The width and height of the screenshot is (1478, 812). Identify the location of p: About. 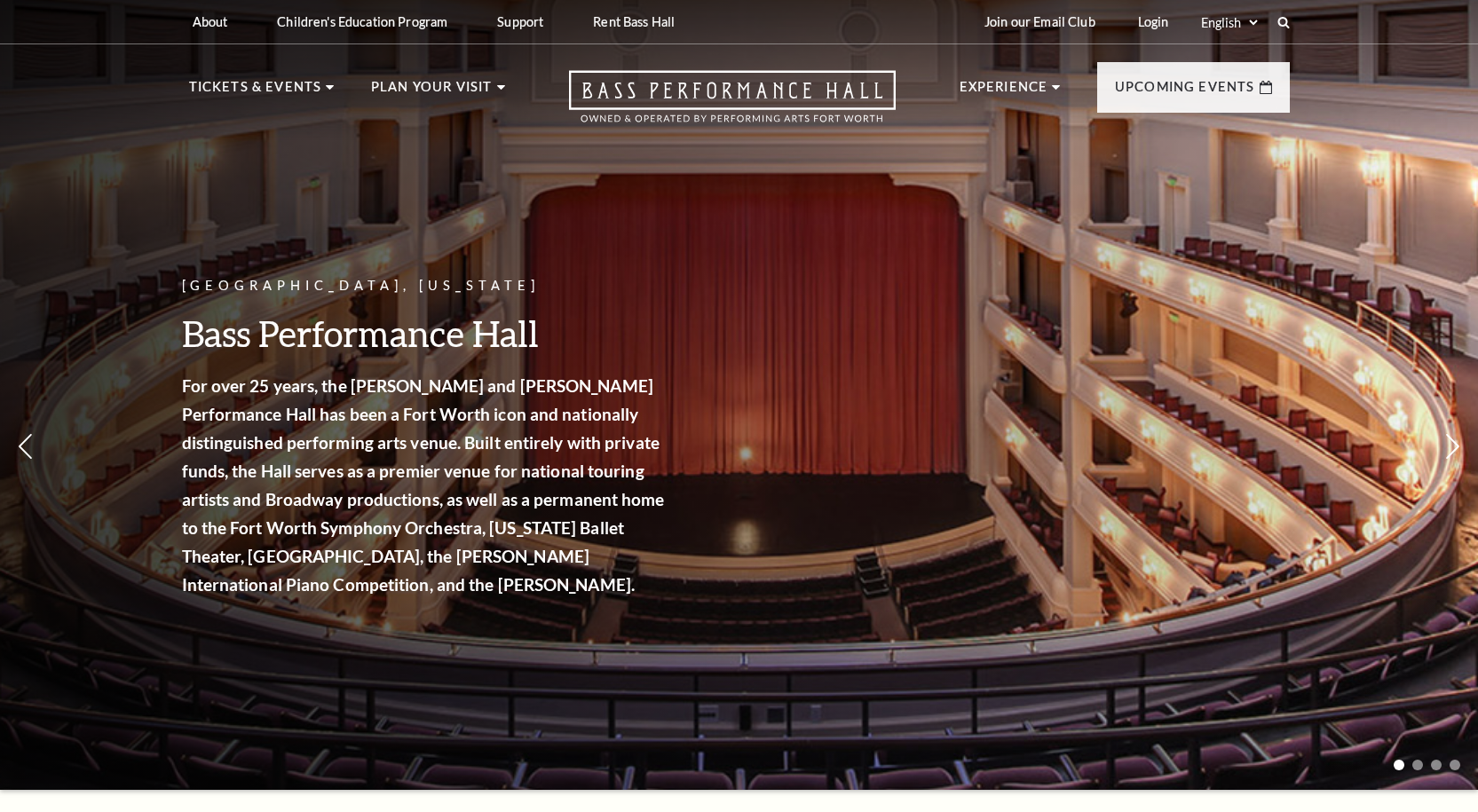
(210, 22).